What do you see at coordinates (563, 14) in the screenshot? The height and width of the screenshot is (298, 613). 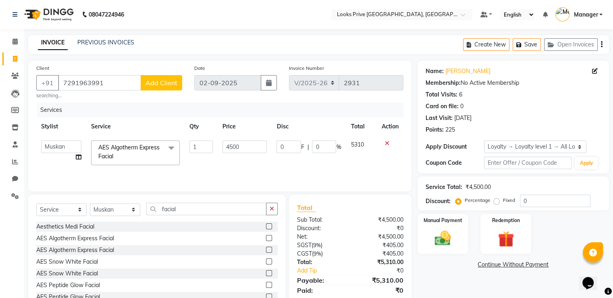 I see `img: Manager` at bounding box center [563, 14].